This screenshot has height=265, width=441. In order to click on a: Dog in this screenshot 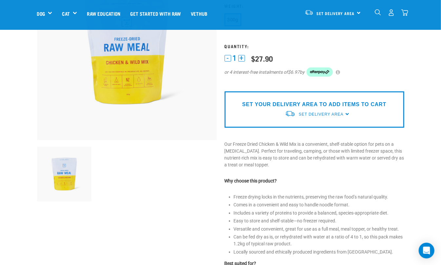, I will do `click(41, 13)`.